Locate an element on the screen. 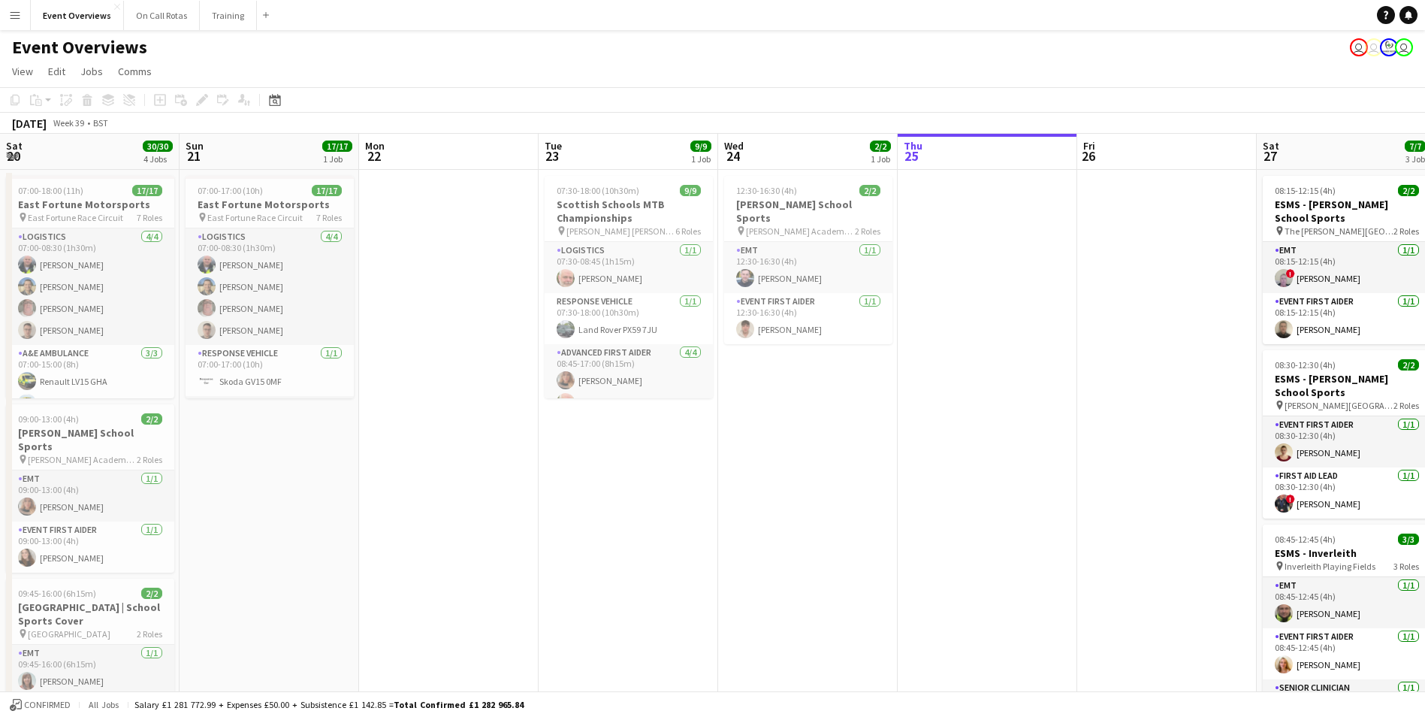  app-card-role: Response Vehicle1/107:30-18:00 (10h30m)Land Rover PX59 7JU is located at coordinates (629, 319).